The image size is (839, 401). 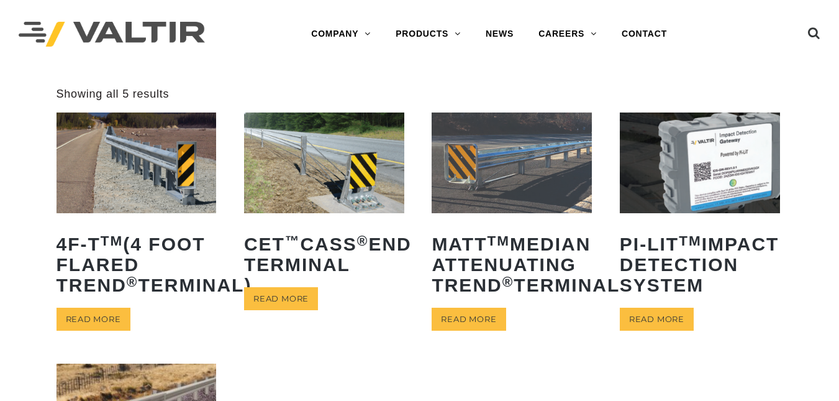 What do you see at coordinates (700, 264) in the screenshot?
I see `h2: PI-LIT Impact Detection System` at bounding box center [700, 264].